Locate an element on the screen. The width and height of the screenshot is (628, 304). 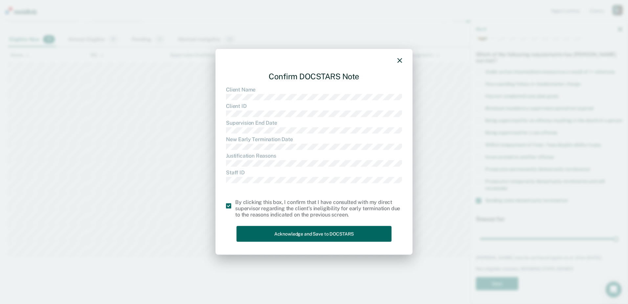
button: Acknowledge and Save to DOCSTARS is located at coordinates (314, 233).